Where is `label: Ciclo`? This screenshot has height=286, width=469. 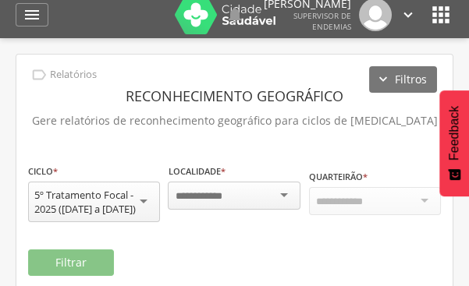
label: Ciclo is located at coordinates (43, 172).